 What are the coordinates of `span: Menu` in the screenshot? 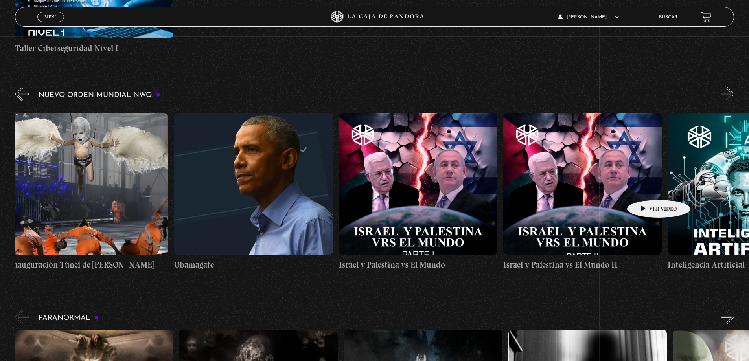 It's located at (51, 17).